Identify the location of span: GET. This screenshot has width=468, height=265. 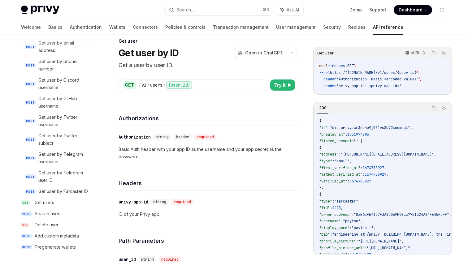
(351, 66).